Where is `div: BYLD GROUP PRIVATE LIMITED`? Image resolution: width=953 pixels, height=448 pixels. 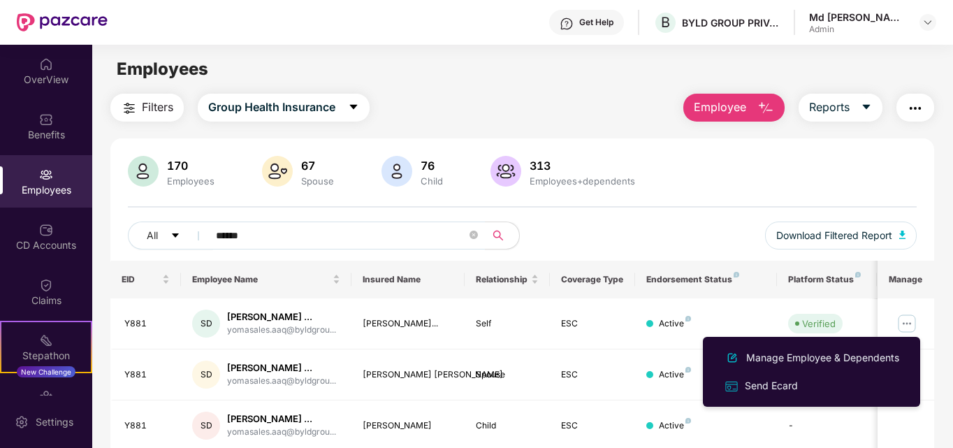 div: BYLD GROUP PRIVATE LIMITED is located at coordinates (731, 22).